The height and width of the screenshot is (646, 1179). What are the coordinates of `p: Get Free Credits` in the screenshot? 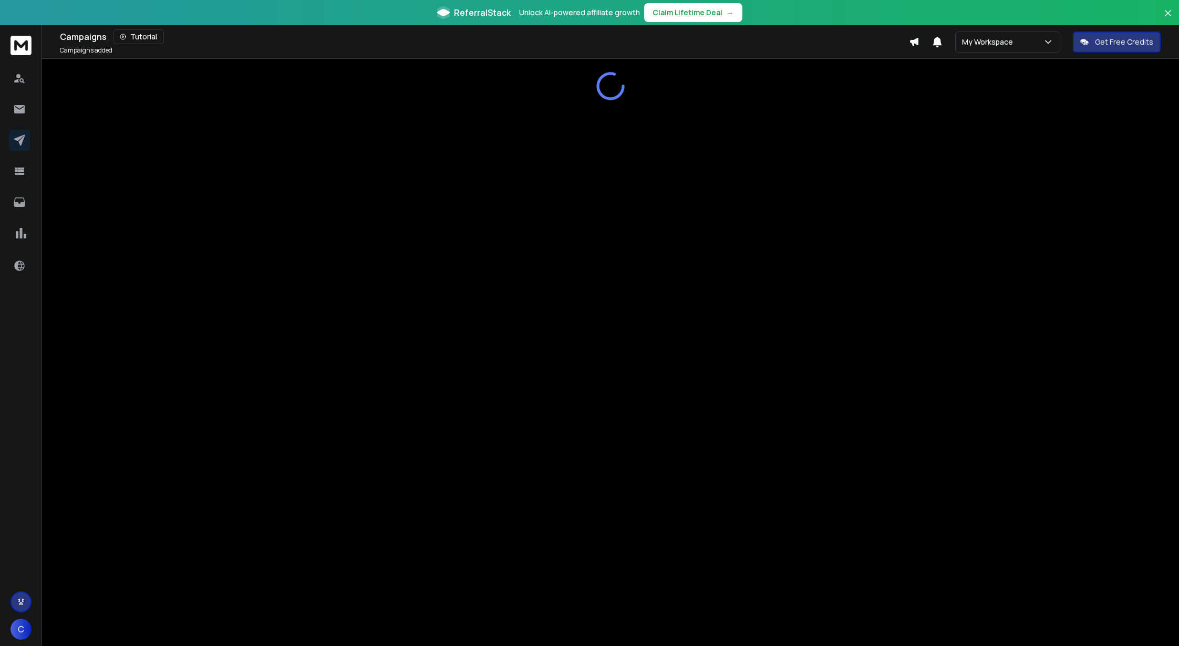 It's located at (1123, 42).